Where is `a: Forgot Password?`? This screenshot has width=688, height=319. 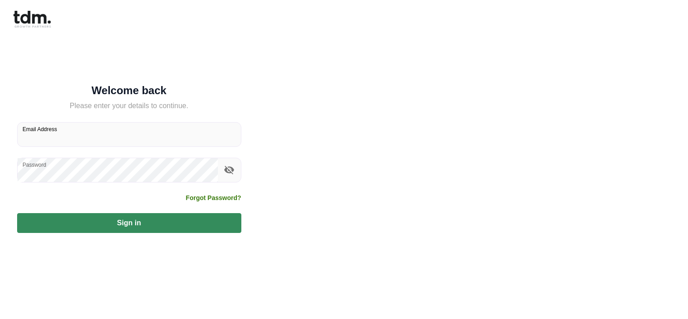 a: Forgot Password? is located at coordinates (213, 198).